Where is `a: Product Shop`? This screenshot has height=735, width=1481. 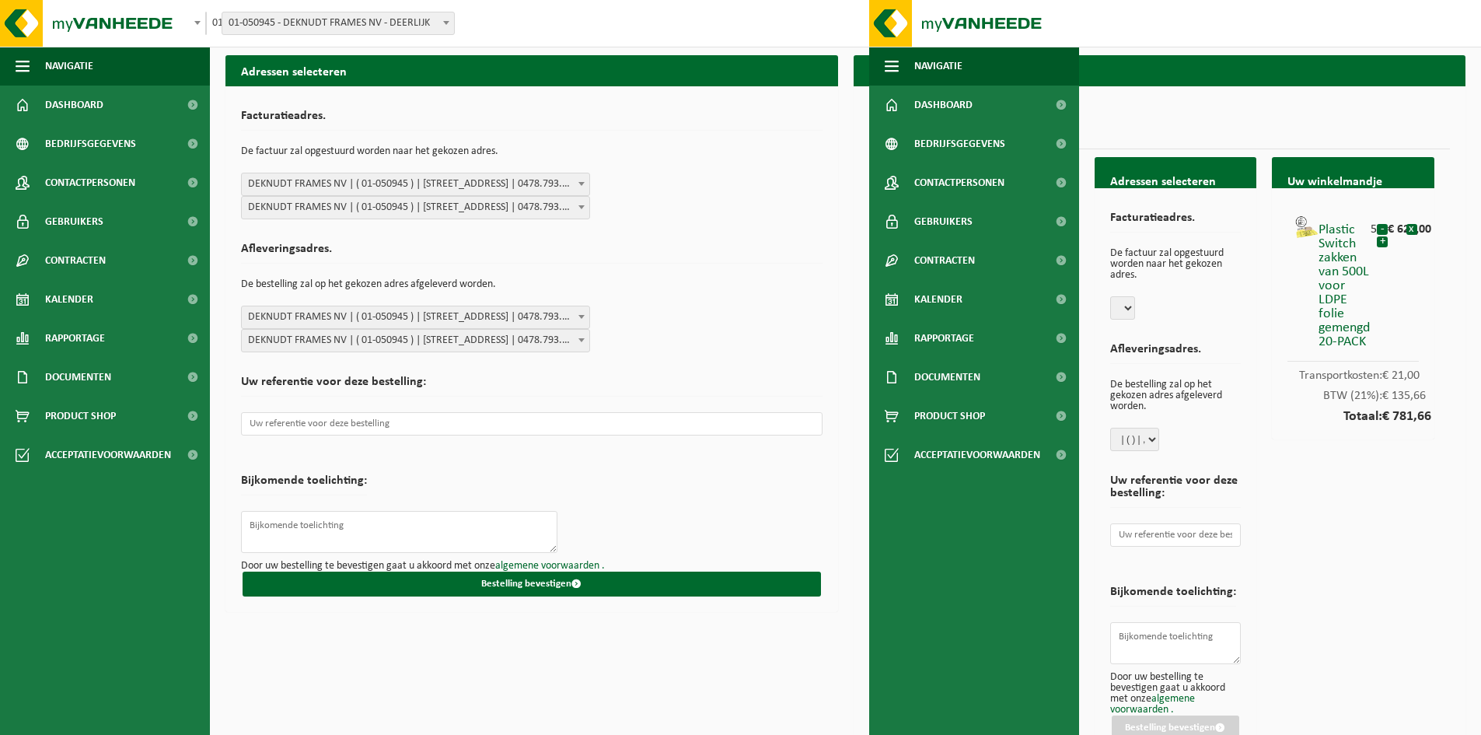
a: Product Shop is located at coordinates (974, 416).